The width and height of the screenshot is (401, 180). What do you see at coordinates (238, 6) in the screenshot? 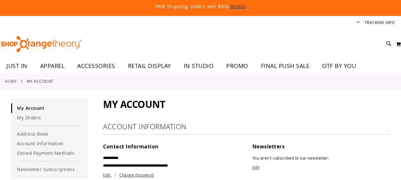
I see `a: Details` at bounding box center [238, 6].